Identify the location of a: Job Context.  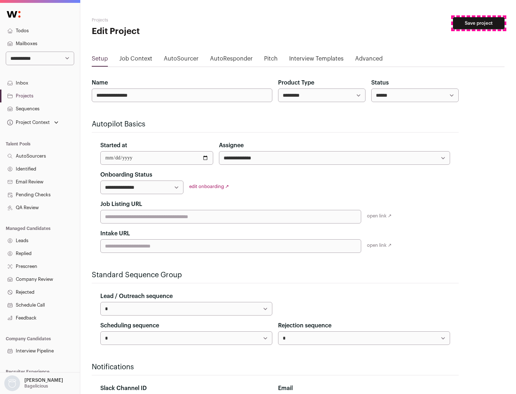
(136, 60).